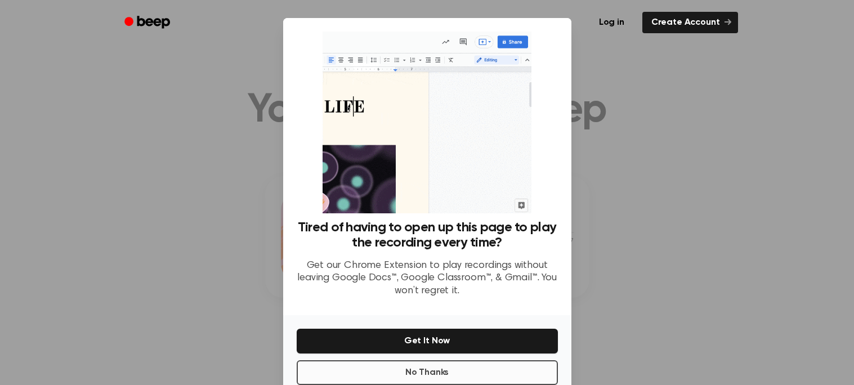 This screenshot has width=854, height=385. What do you see at coordinates (690, 23) in the screenshot?
I see `a: Create Account` at bounding box center [690, 23].